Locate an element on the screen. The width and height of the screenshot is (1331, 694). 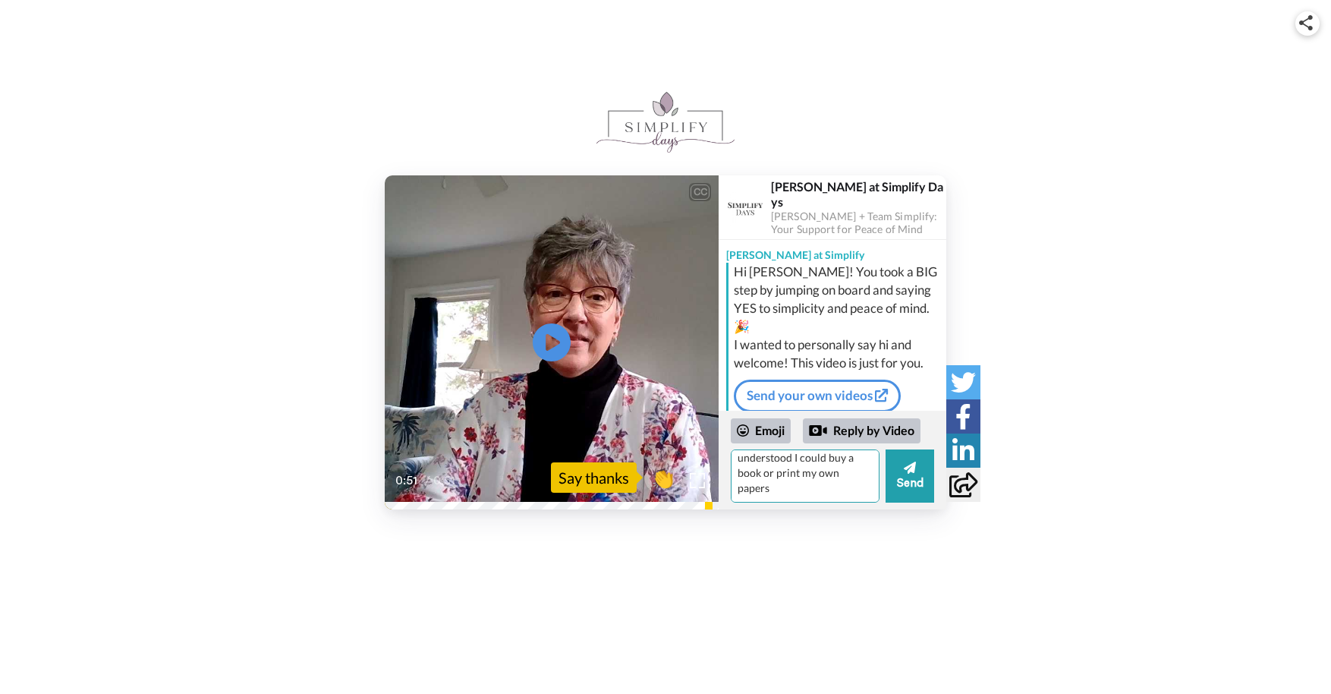
button: Send is located at coordinates (910, 476).